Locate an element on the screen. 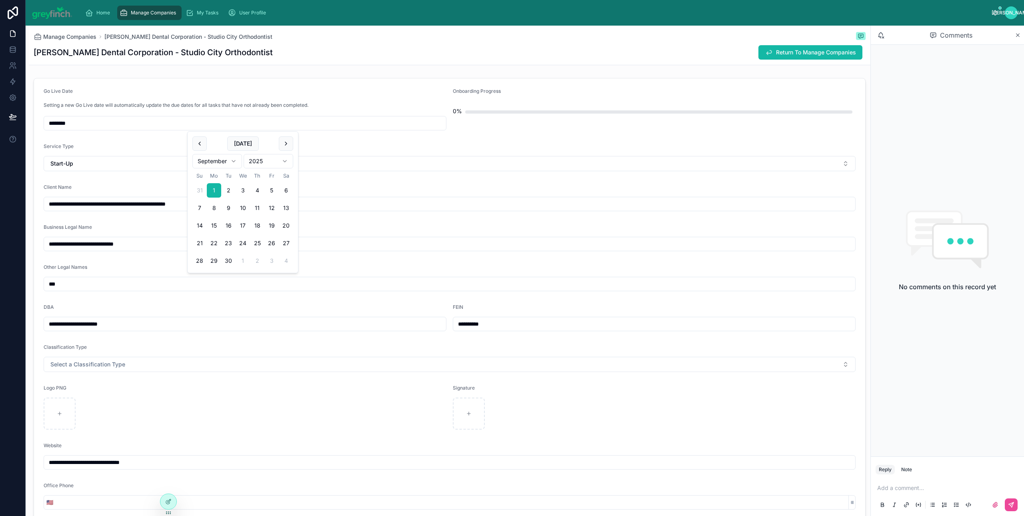 Image resolution: width=1024 pixels, height=516 pixels. button: Note is located at coordinates (906, 470).